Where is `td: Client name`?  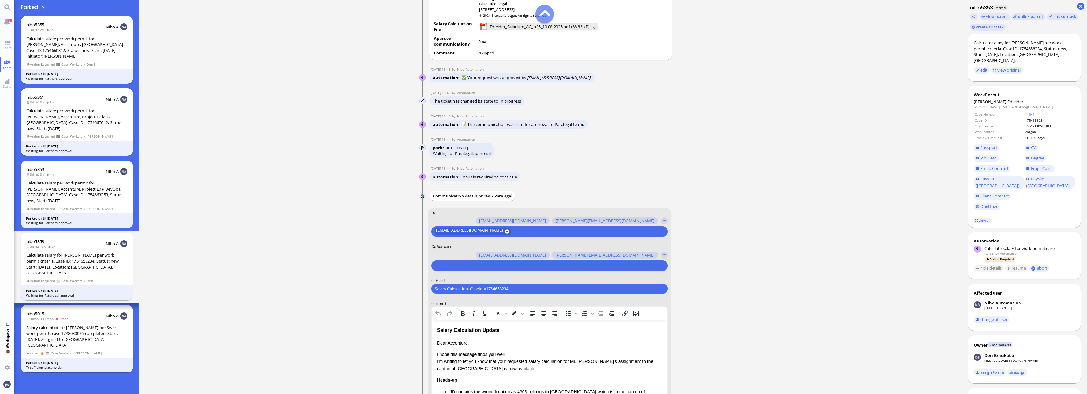 td: Client name is located at coordinates (999, 126).